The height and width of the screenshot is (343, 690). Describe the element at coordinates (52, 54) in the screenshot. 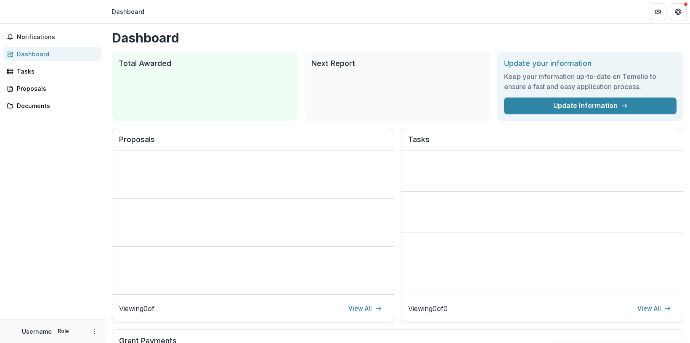

I see `a: Dashboard` at that location.